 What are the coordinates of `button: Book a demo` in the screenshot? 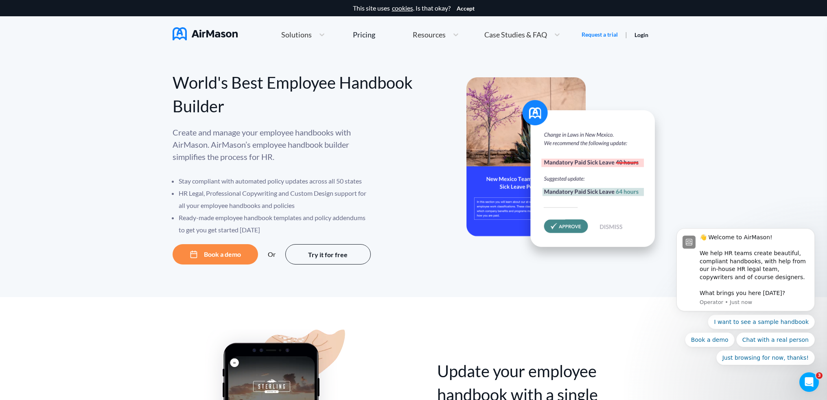 It's located at (215, 254).